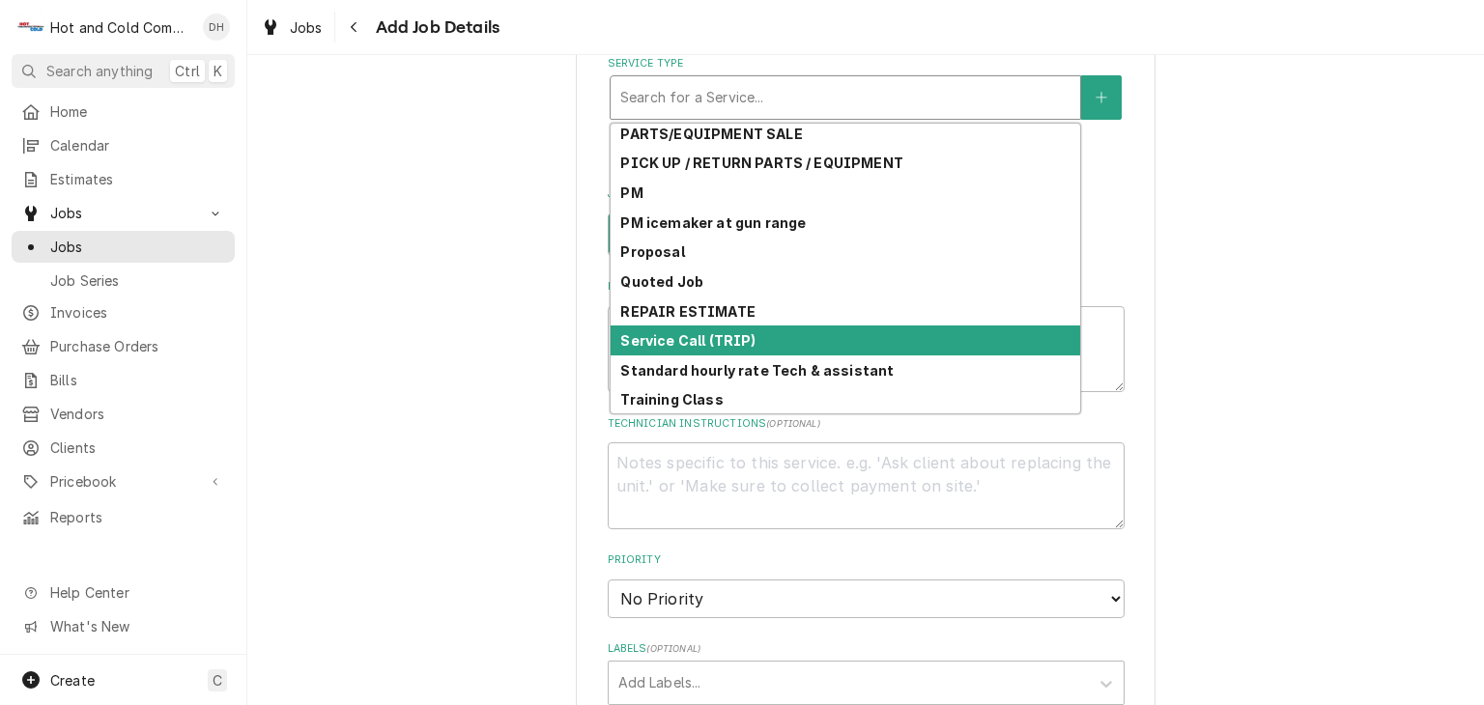  Describe the element at coordinates (756, 370) in the screenshot. I see `strong: Standard hourly rate Tech & assistant` at that location.